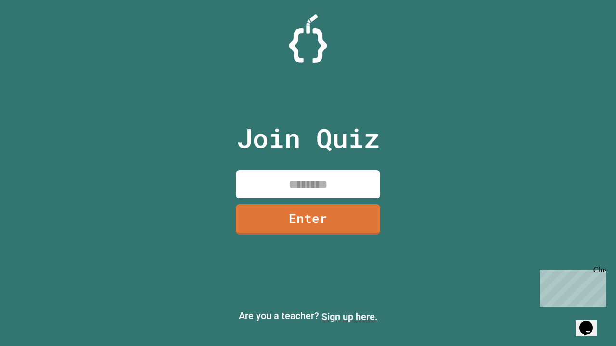  Describe the element at coordinates (308, 138) in the screenshot. I see `p: Join Quiz` at that location.